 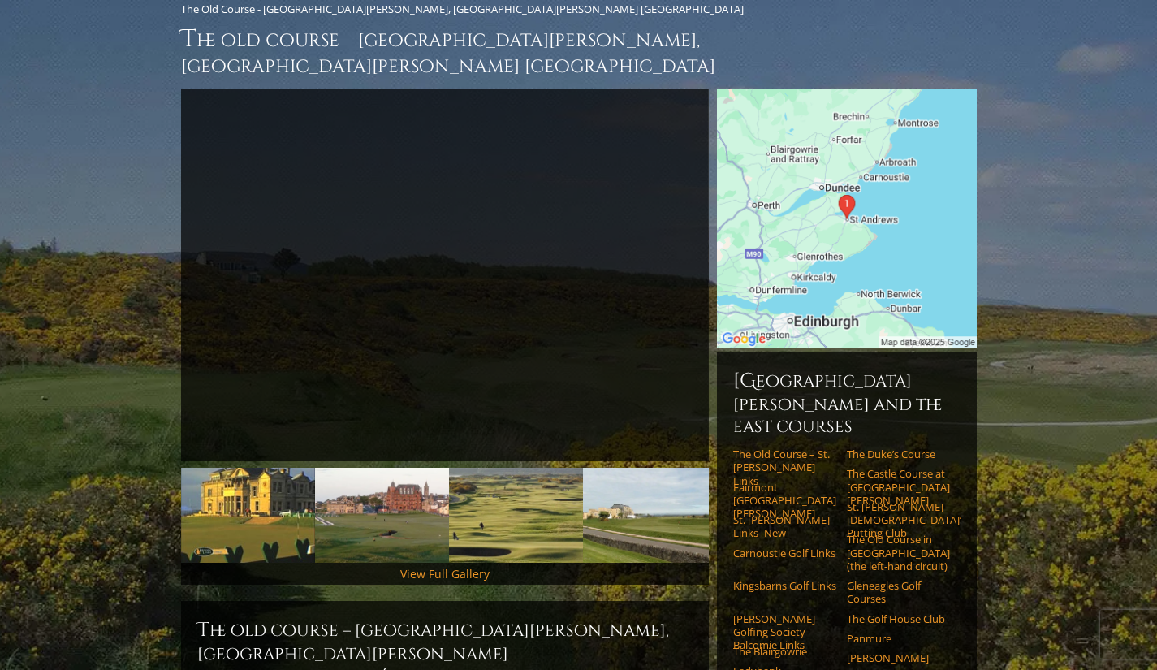 I want to click on a: The Duke’s Course, so click(x=898, y=454).